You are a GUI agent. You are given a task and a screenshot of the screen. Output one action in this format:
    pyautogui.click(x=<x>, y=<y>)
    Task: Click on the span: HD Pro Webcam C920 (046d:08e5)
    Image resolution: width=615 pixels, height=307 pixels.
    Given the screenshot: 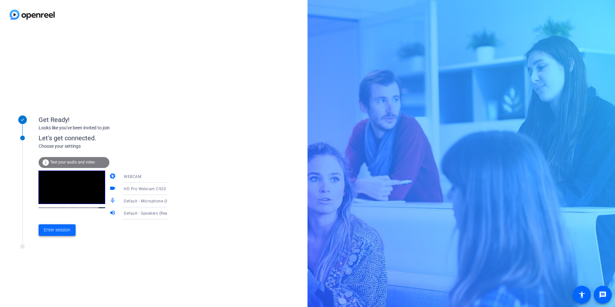 What is the action you would take?
    pyautogui.click(x=157, y=188)
    